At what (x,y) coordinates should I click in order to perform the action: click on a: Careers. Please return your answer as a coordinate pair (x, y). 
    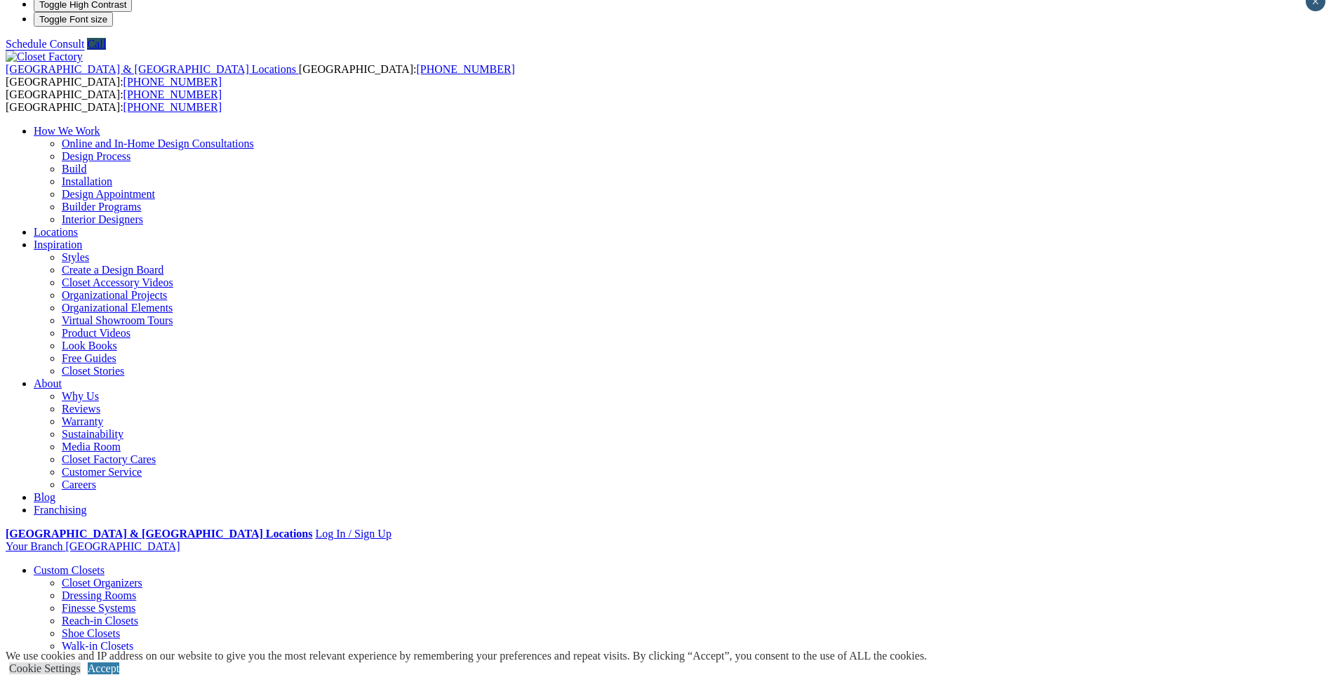
    Looking at the image, I should click on (79, 484).